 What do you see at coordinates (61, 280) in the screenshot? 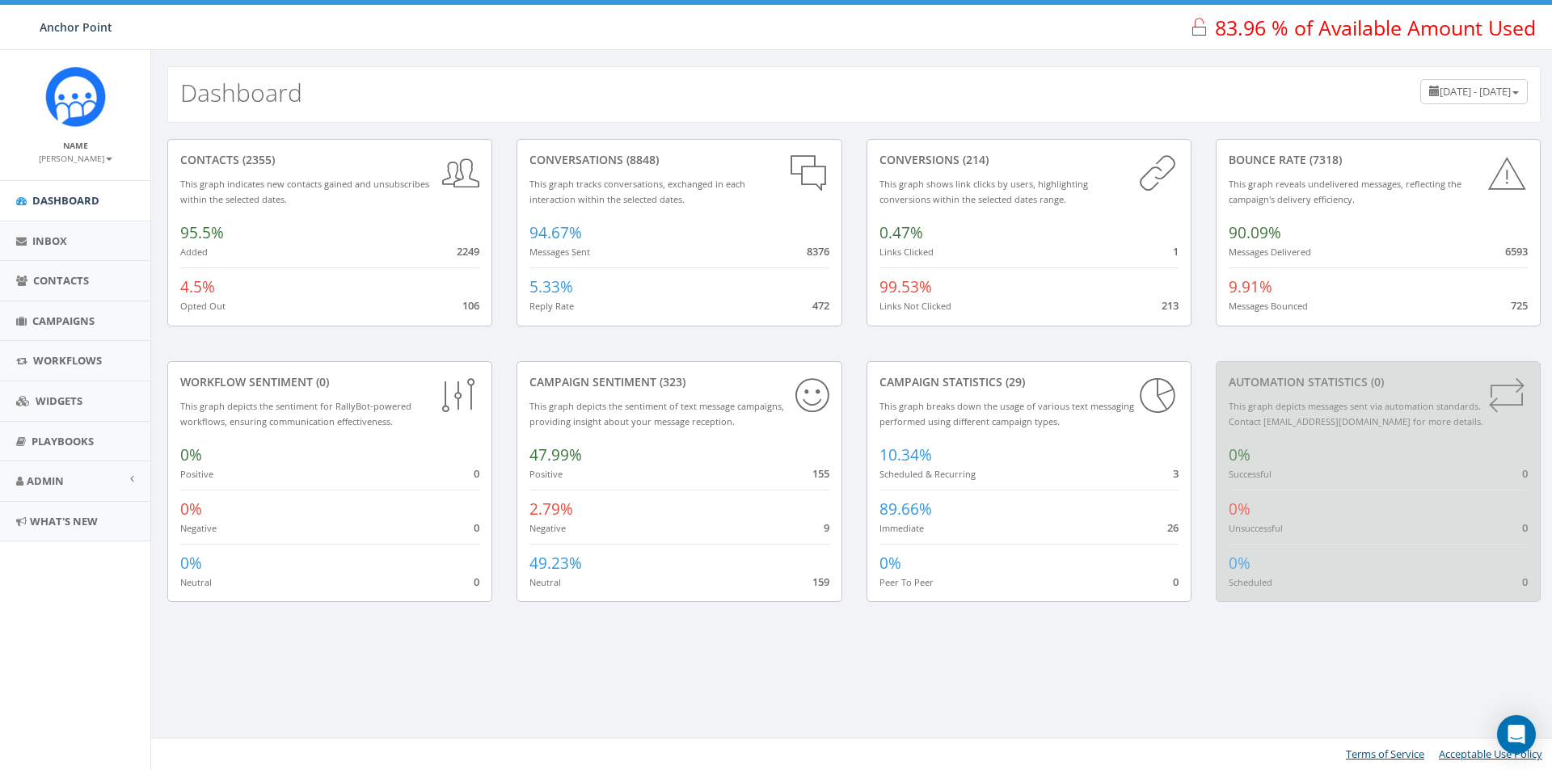
I see `span: Contacts` at bounding box center [61, 280].